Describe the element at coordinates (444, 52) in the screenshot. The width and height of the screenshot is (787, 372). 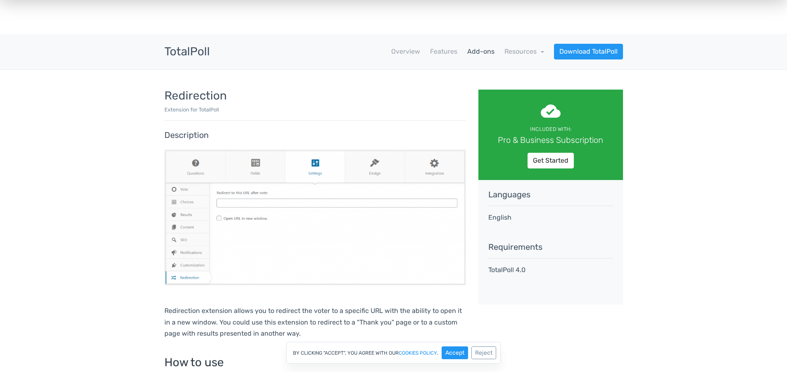
I see `a: Features` at that location.